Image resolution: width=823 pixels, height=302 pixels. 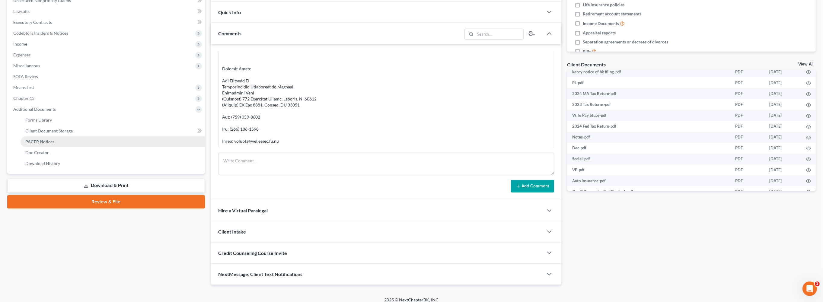 I want to click on span: PACER Notices, so click(x=40, y=142).